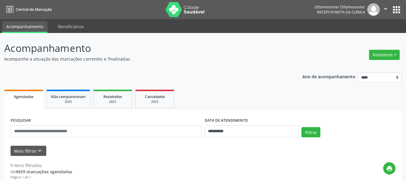 The image size is (406, 182). I want to click on button: Relatórios, so click(384, 55).